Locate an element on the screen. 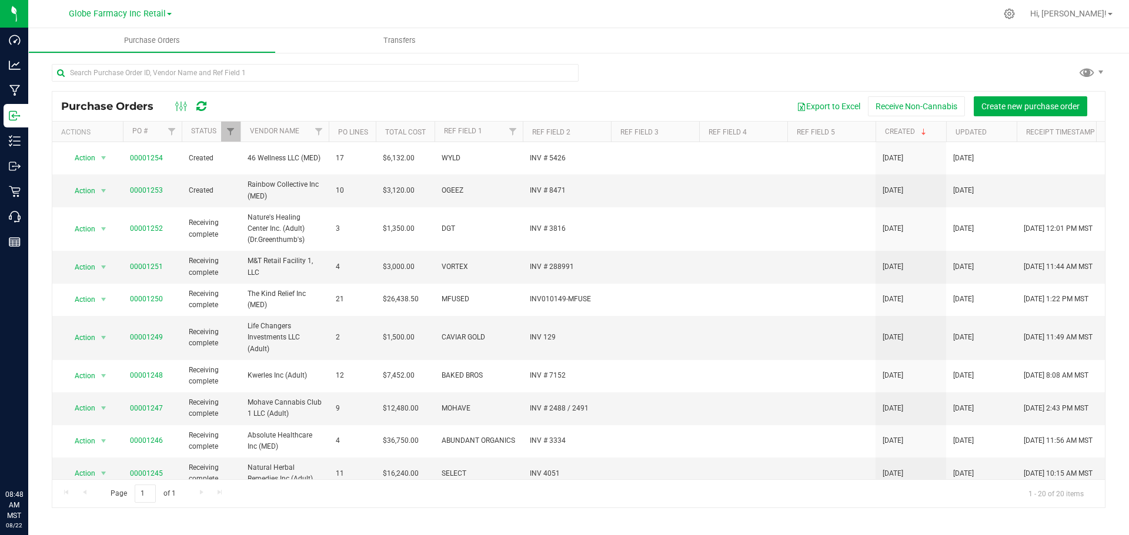  span: 3 is located at coordinates (352, 229).